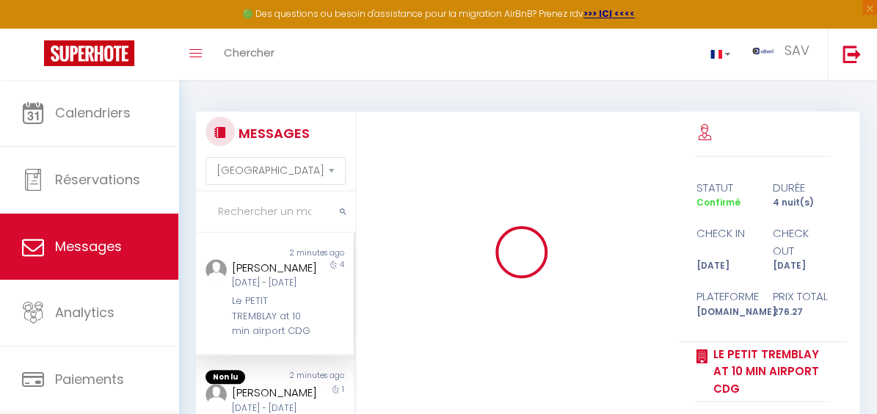 The height and width of the screenshot is (414, 877). What do you see at coordinates (249, 52) in the screenshot?
I see `span: Chercher` at bounding box center [249, 52].